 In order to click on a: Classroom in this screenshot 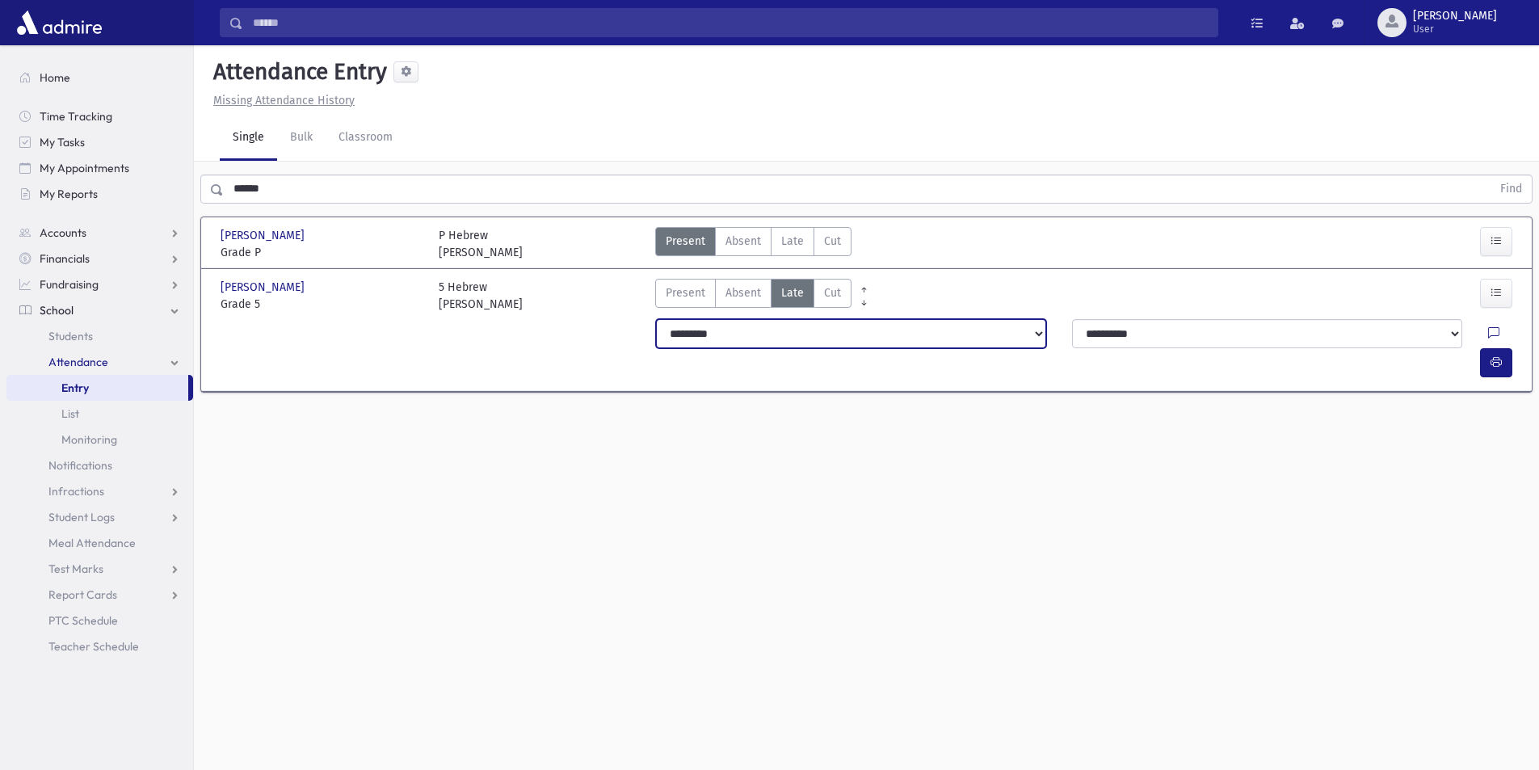, I will do `click(365, 138)`.